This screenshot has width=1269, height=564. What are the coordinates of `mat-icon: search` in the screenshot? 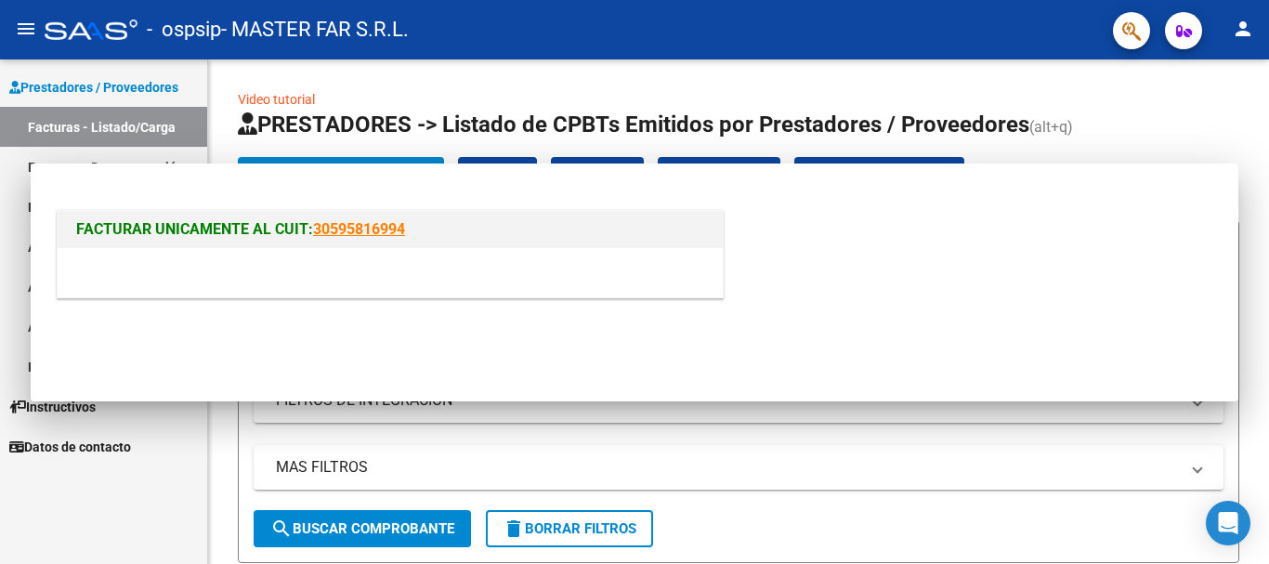 It's located at (282, 529).